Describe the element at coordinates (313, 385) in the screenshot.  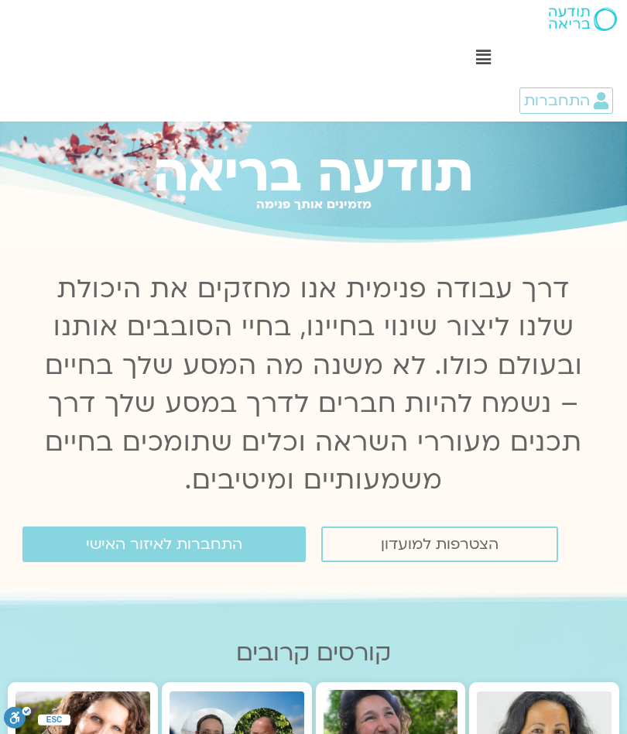
I see `p: דרך עבודה פנימית אנו מחזקים את היכולת שלנו ליצור שינוי בחיינו, בחיי הסובבים אותנו ובעולם כולו. לא...` at that location.